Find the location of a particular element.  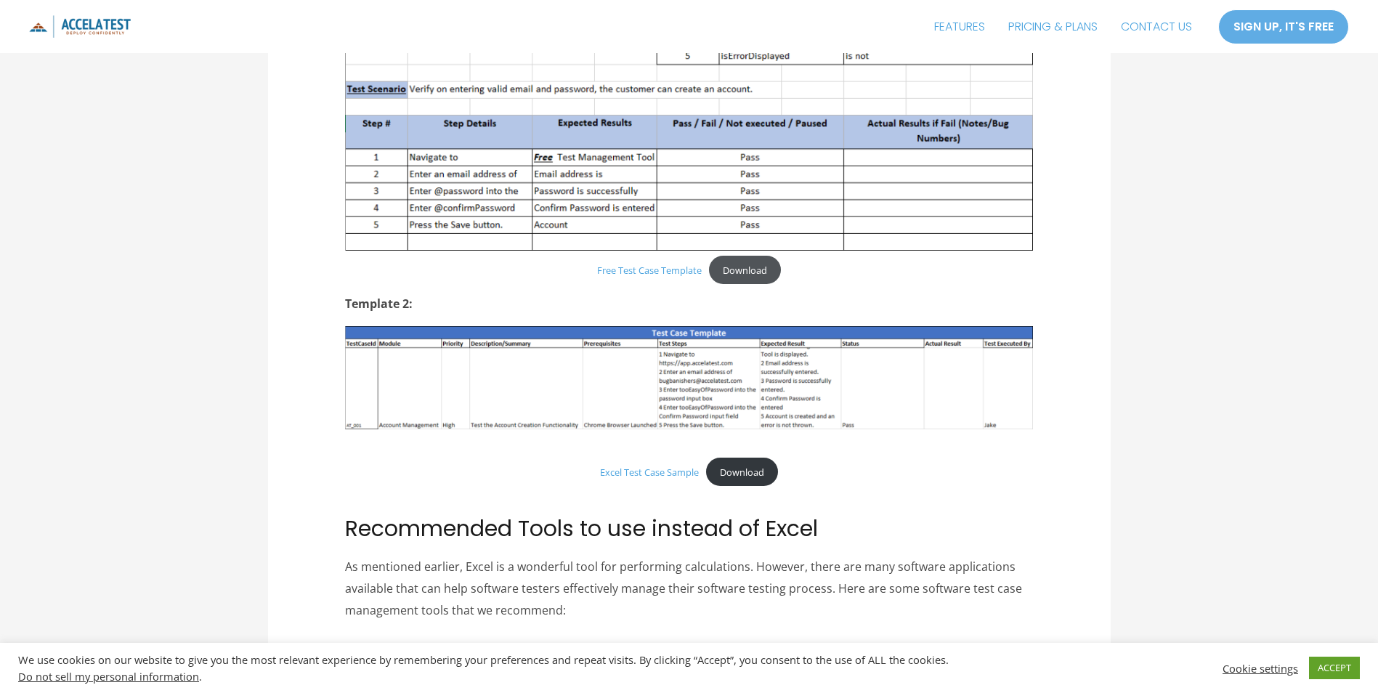

a: Cookie settings is located at coordinates (1260, 668).